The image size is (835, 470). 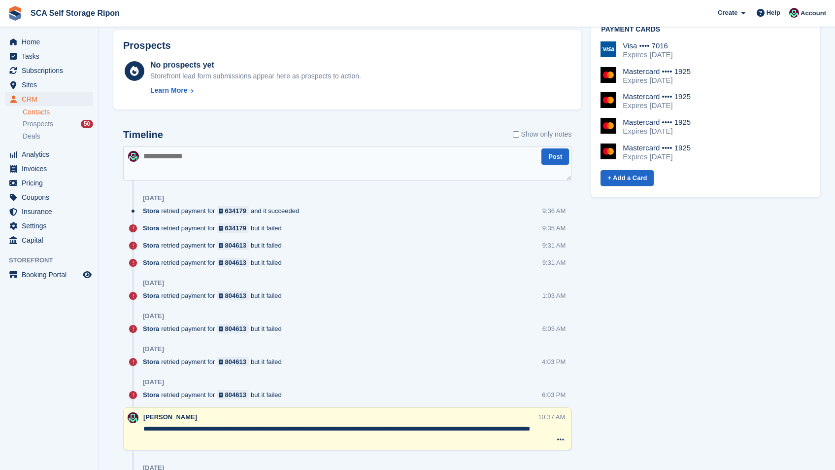 What do you see at coordinates (51, 169) in the screenshot?
I see `span: Invoices` at bounding box center [51, 169].